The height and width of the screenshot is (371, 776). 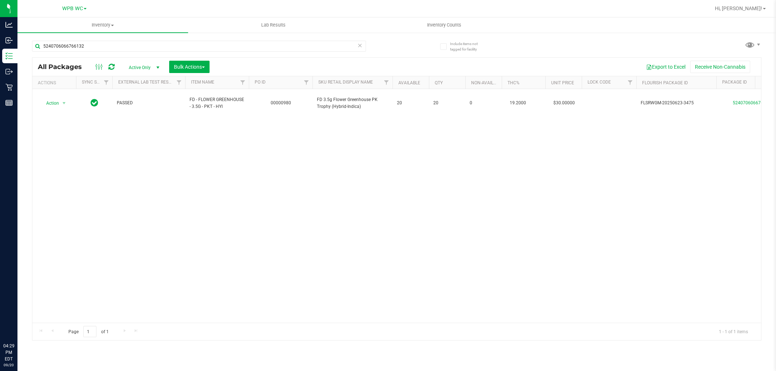 What do you see at coordinates (49, 103) in the screenshot?
I see `span: Action` at bounding box center [49, 103].